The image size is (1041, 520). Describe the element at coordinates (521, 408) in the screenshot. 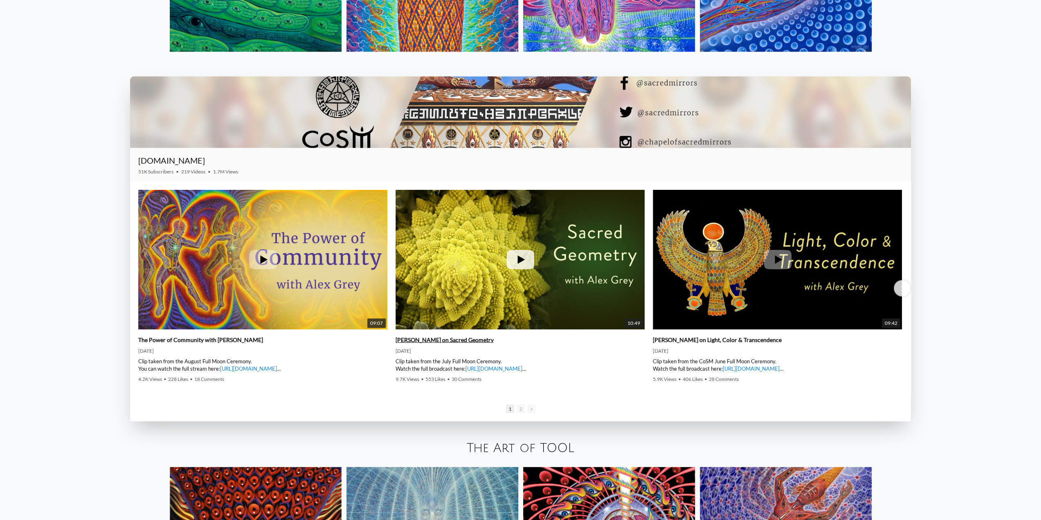

I see `span: 2` at that location.